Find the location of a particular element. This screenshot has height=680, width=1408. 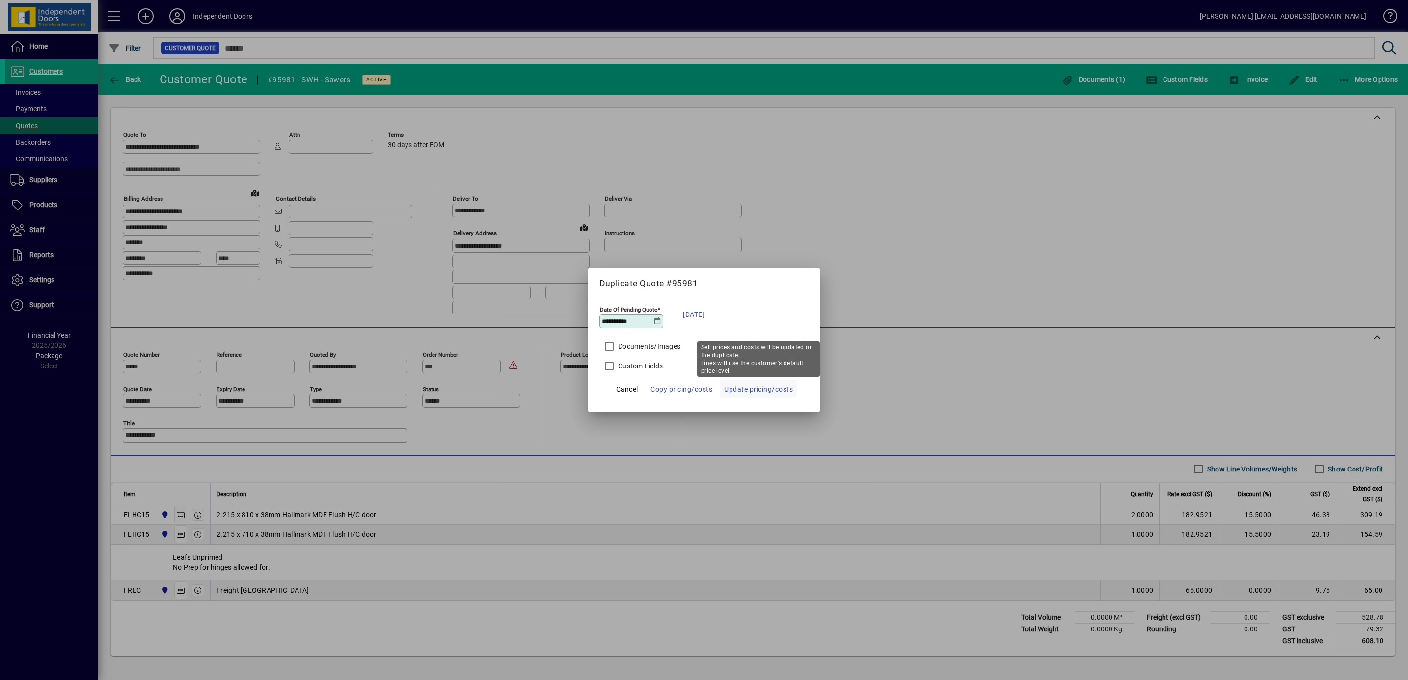

button: Cancel is located at coordinates (627, 389).